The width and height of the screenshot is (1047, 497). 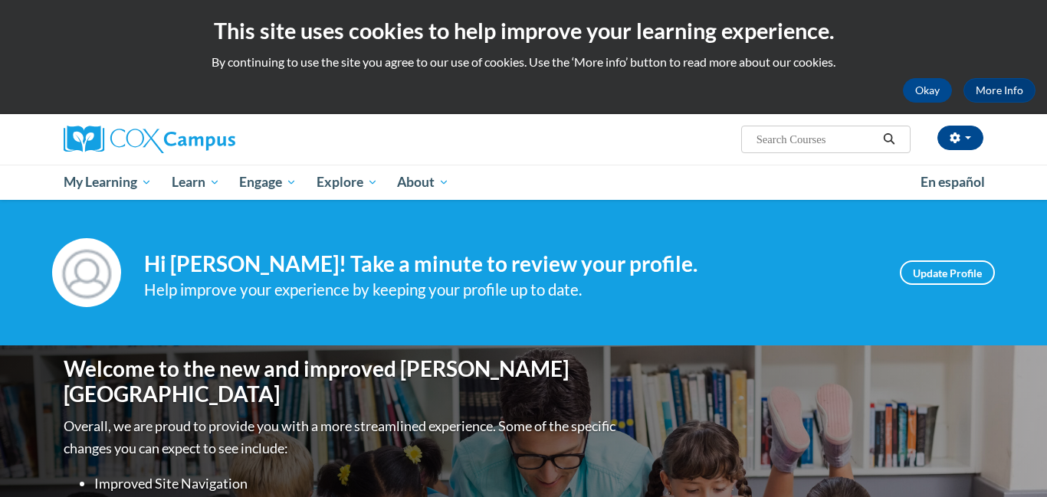 I want to click on div: Help improve your experience by keeping your profile up to date., so click(x=510, y=290).